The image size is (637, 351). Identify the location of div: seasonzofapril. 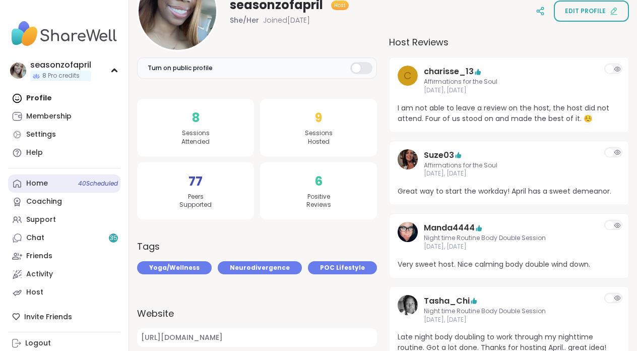
(60, 65).